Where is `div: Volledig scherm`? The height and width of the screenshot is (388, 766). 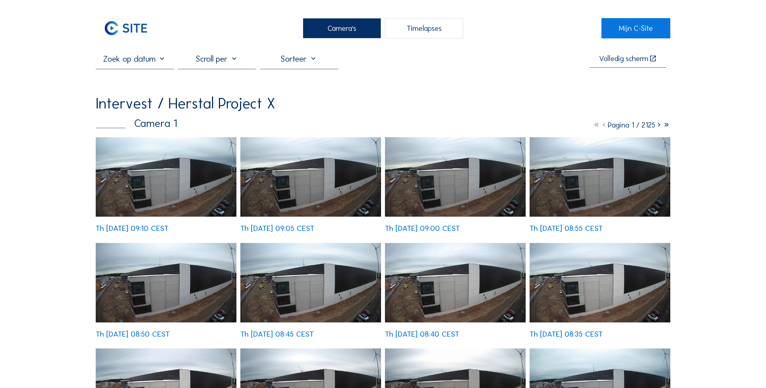
div: Volledig scherm is located at coordinates (624, 59).